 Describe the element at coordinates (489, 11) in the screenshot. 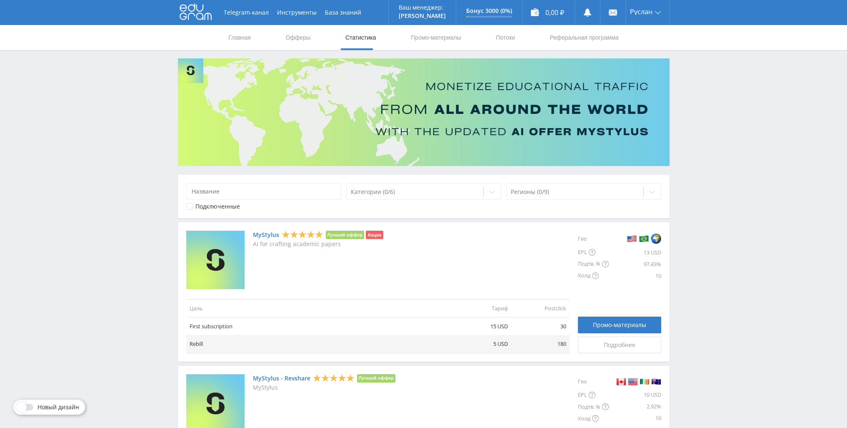

I see `p: Бонус 3000 (0%)` at that location.